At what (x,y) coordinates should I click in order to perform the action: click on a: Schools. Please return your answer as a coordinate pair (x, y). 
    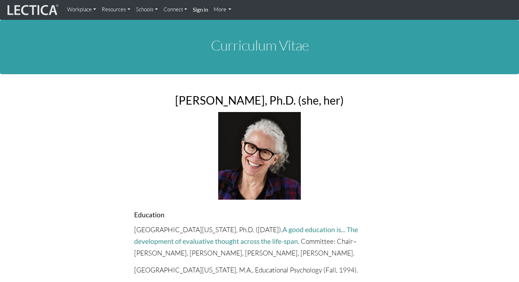
    Looking at the image, I should click on (147, 10).